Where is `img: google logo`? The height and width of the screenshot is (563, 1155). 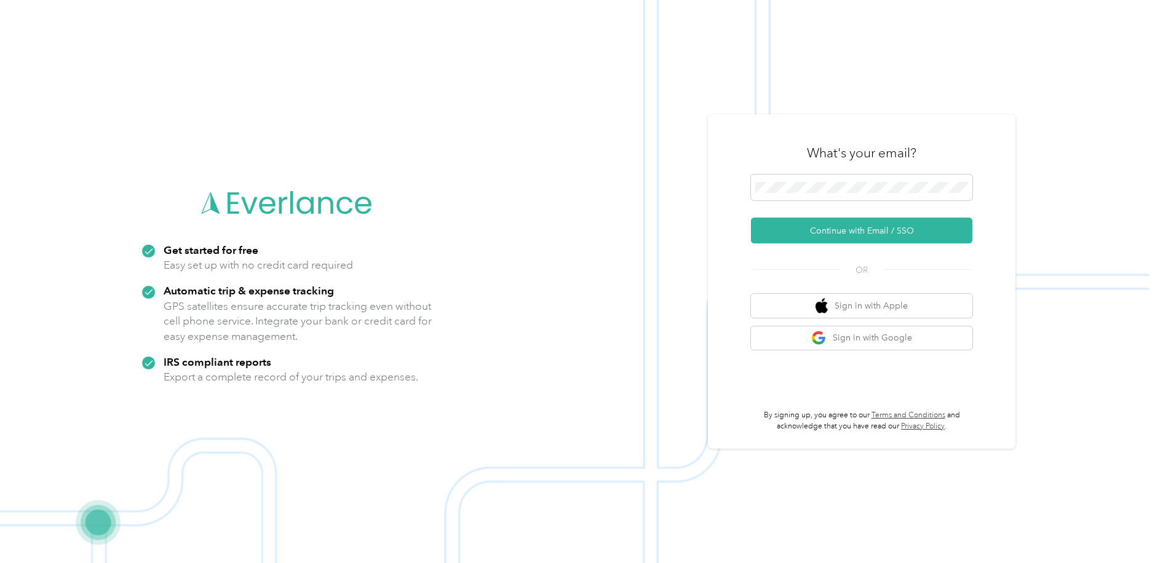
img: google logo is located at coordinates (819, 338).